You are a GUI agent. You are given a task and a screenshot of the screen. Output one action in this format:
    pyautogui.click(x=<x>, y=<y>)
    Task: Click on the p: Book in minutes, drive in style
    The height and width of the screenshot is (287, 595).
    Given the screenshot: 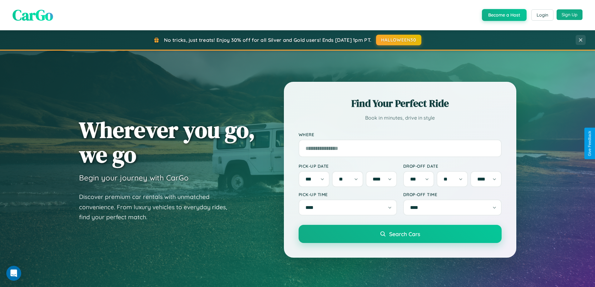 What is the action you would take?
    pyautogui.click(x=400, y=118)
    